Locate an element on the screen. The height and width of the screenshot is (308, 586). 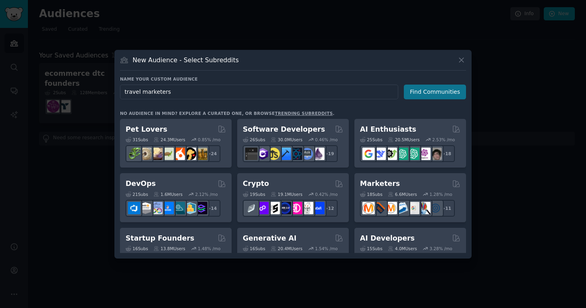
div: + 14 is located at coordinates (212, 208).